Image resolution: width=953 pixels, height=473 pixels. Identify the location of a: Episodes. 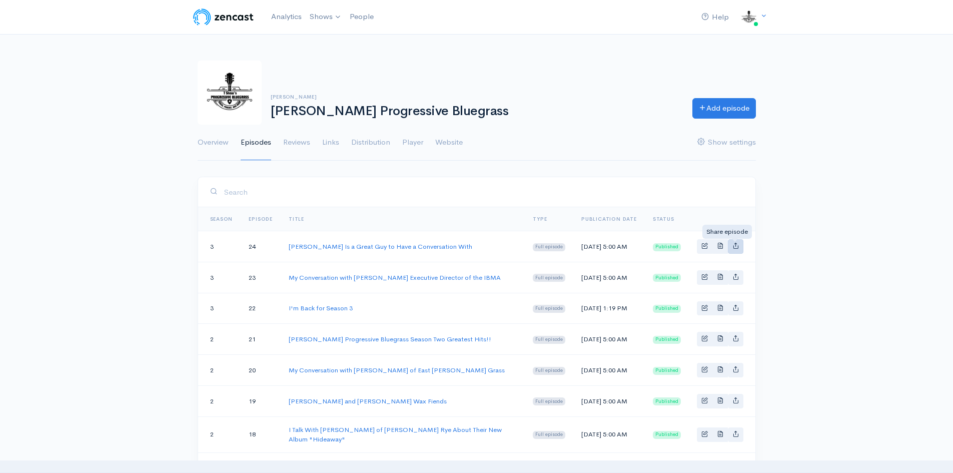
(256, 143).